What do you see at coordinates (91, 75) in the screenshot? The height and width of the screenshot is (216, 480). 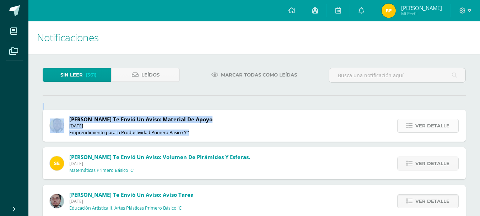 I see `span: (361)` at bounding box center [91, 75].